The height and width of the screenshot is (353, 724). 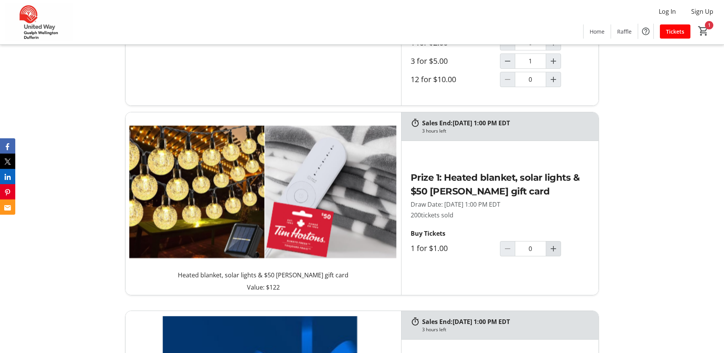 What do you see at coordinates (263, 190) in the screenshot?
I see `img: Prize 1: Heated blanket, solar lights & $50 Tim Hortons gift card` at bounding box center [263, 190].